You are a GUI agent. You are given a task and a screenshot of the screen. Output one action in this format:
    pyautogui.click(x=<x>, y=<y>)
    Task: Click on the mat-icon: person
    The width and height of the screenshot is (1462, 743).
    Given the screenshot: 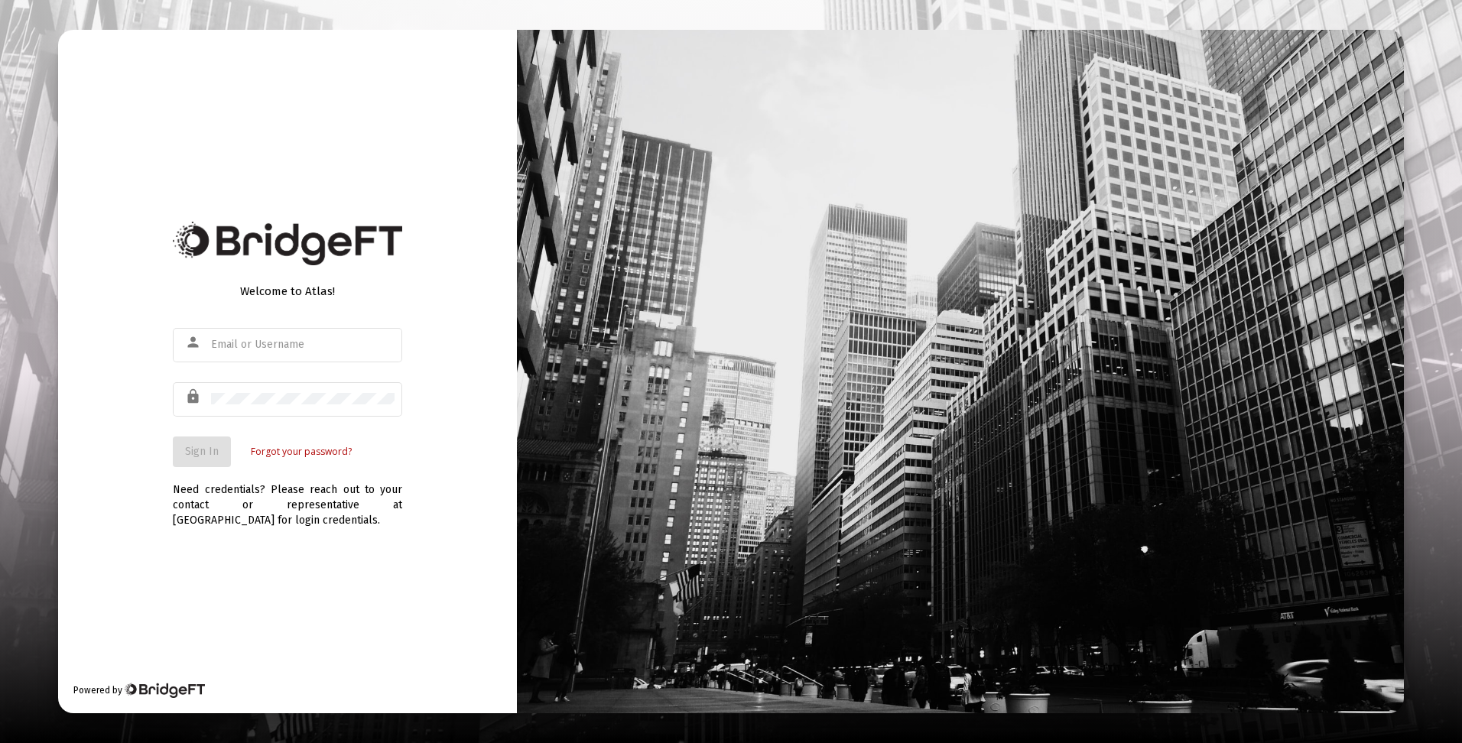 What is the action you would take?
    pyautogui.click(x=194, y=343)
    